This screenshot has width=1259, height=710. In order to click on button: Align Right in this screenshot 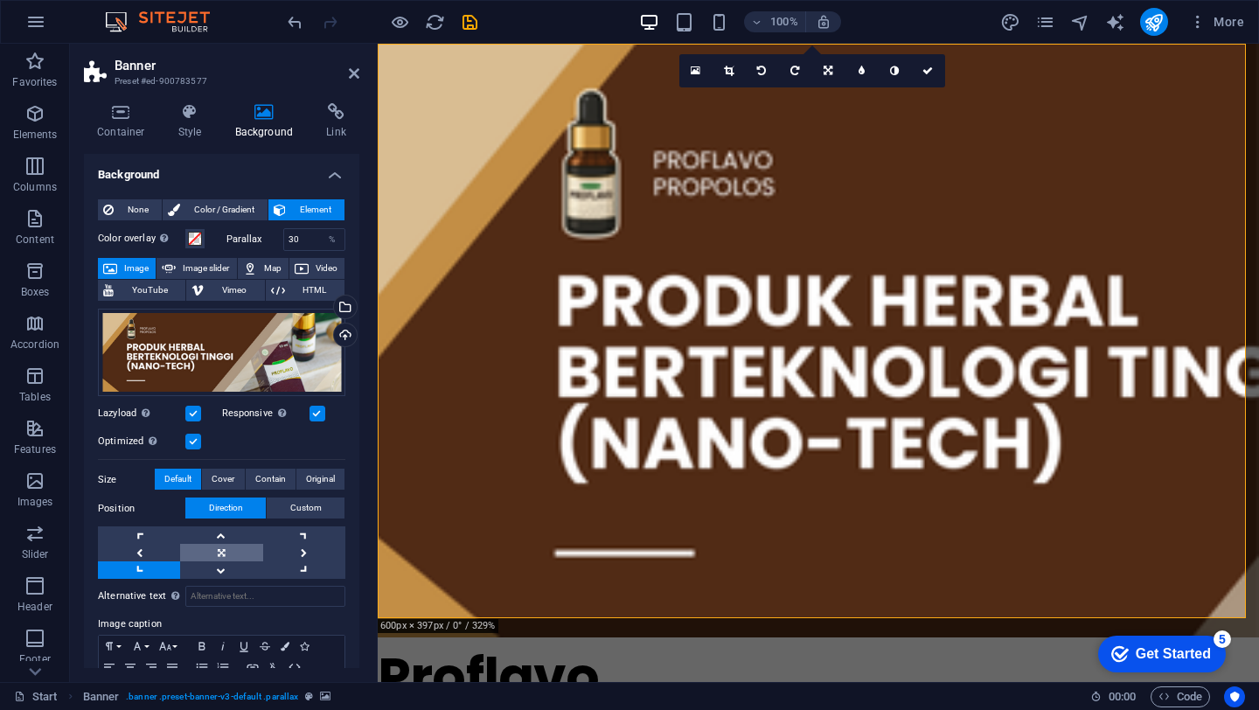, I will do `click(151, 667)`.